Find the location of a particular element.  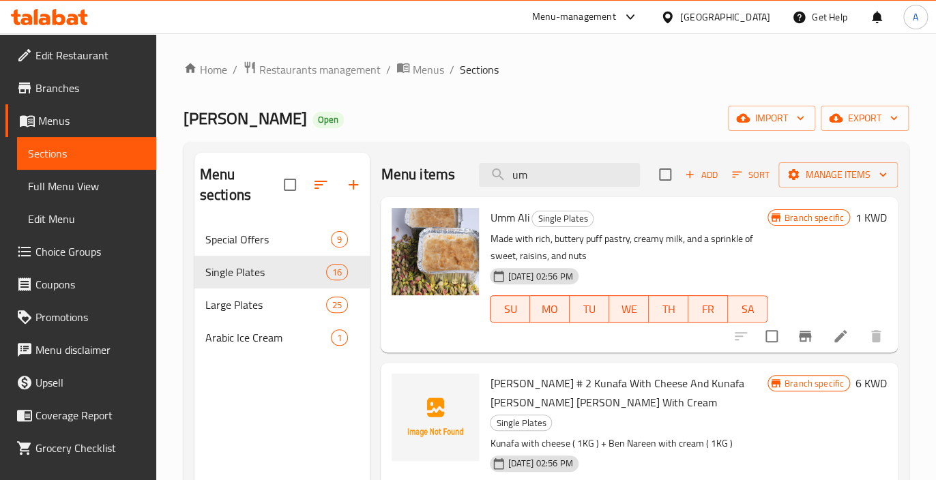

span: 1 is located at coordinates (339, 338).